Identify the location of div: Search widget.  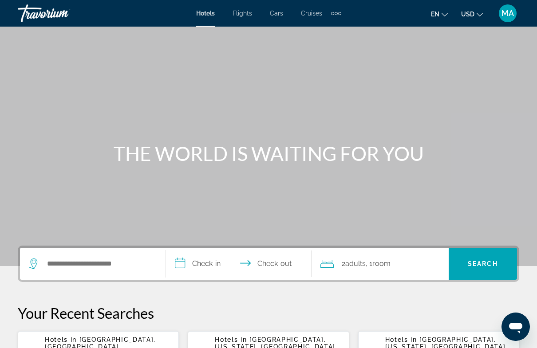
(268, 264).